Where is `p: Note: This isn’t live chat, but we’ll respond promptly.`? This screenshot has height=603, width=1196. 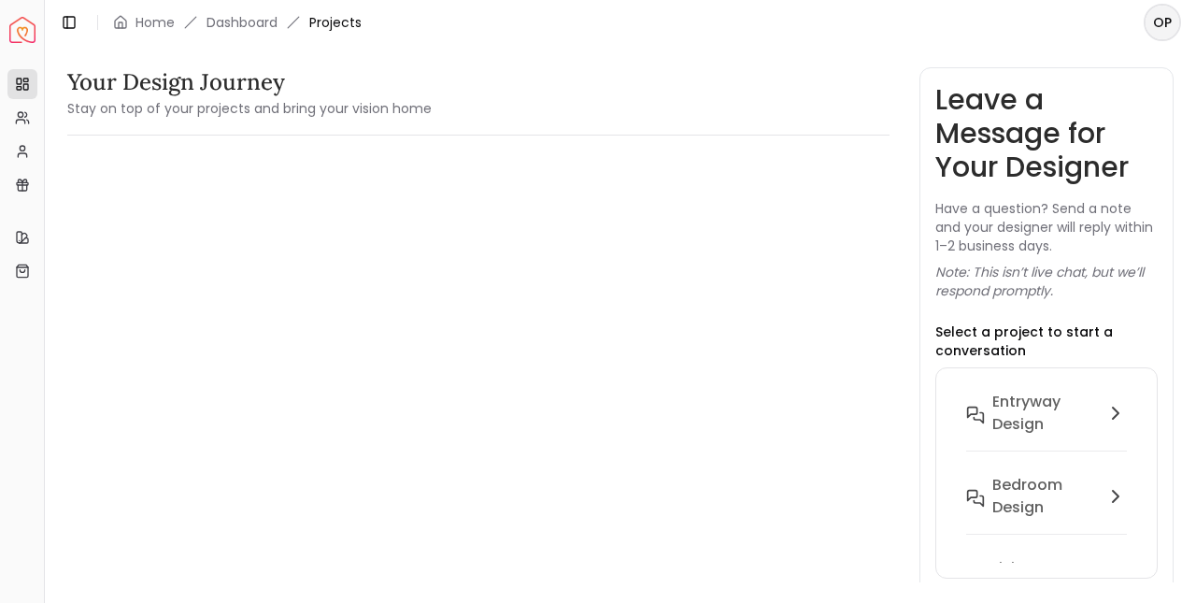
p: Note: This isn’t live chat, but we’ll respond promptly. is located at coordinates (1046, 281).